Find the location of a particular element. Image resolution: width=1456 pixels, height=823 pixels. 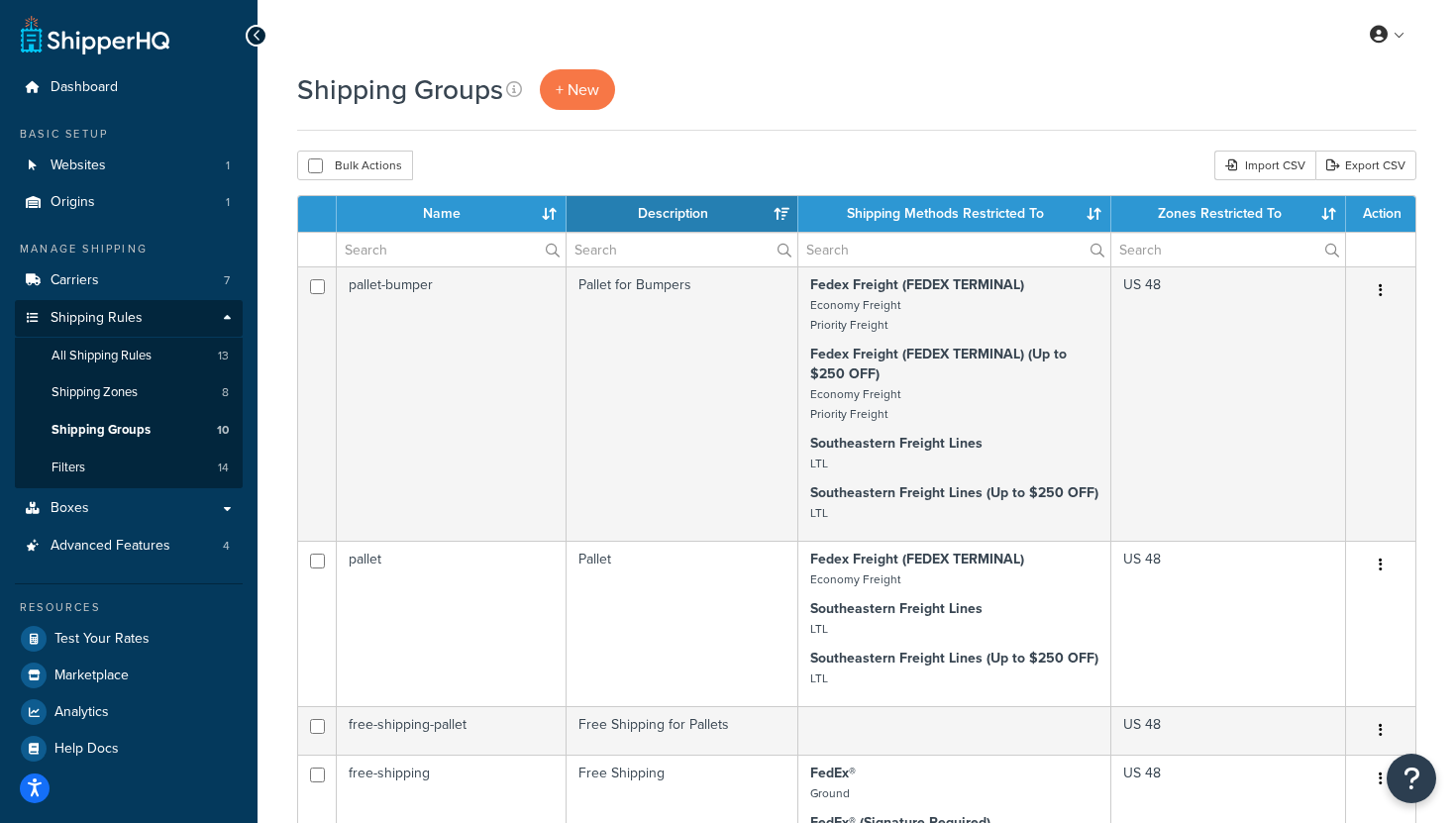

a: + New is located at coordinates (577, 90).